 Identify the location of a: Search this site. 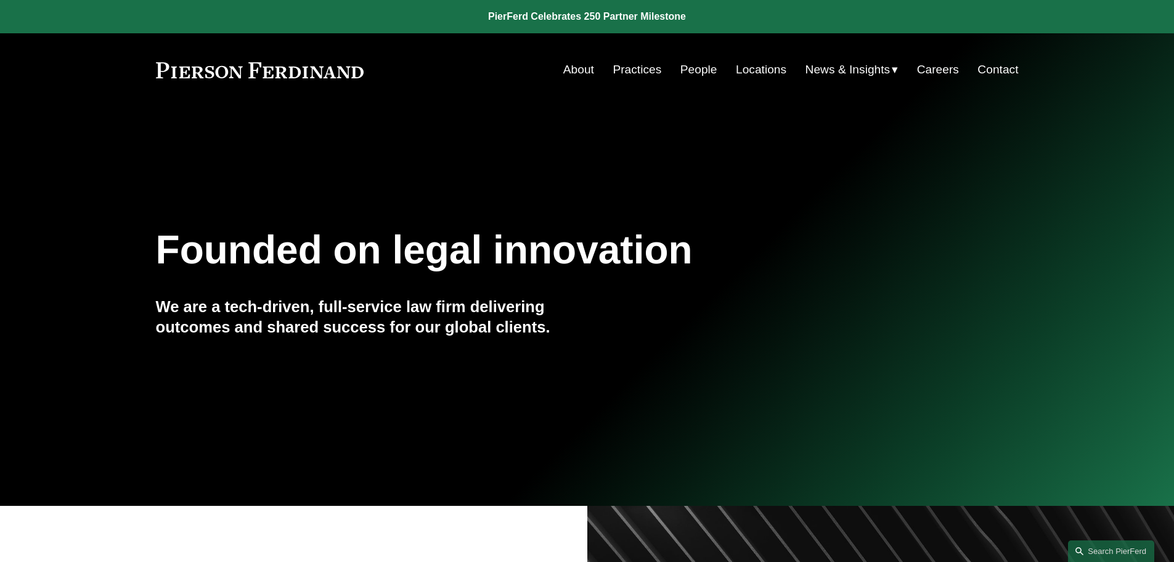
(1112, 551).